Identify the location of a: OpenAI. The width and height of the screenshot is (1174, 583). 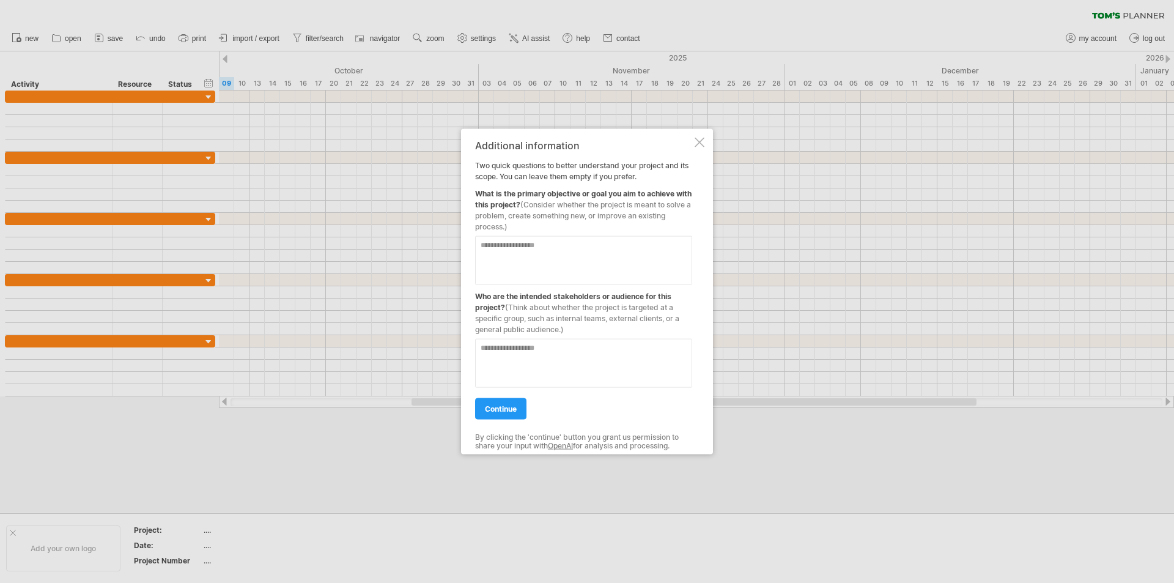
(560, 445).